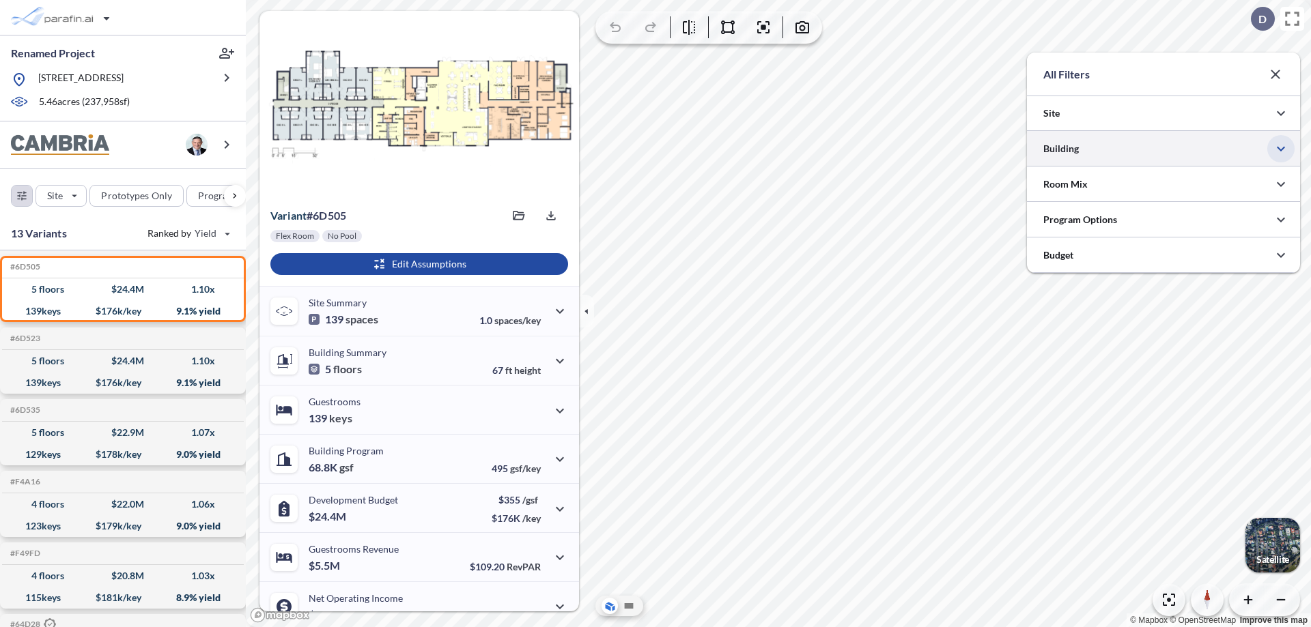  I want to click on p: 67, so click(516, 370).